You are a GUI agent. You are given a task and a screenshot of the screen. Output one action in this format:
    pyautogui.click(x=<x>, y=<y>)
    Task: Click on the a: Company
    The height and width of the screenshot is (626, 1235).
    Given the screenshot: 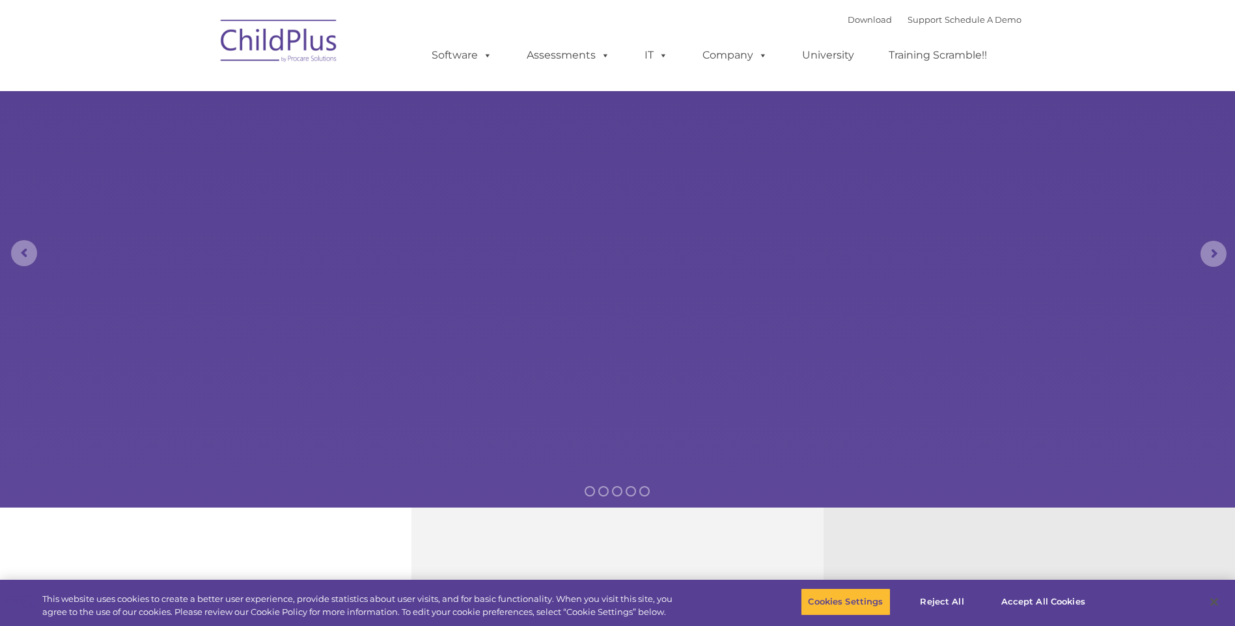 What is the action you would take?
    pyautogui.click(x=735, y=55)
    